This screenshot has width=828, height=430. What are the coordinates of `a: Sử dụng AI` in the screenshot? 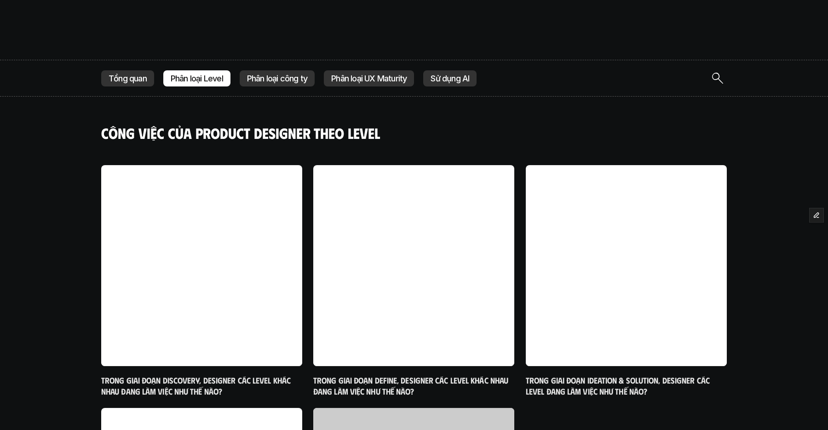 It's located at (450, 79).